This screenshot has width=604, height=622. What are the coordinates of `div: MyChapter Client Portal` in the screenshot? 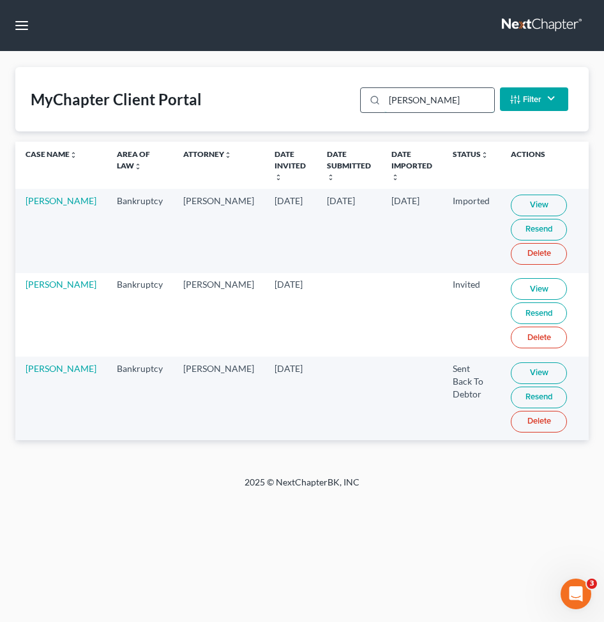 It's located at (116, 100).